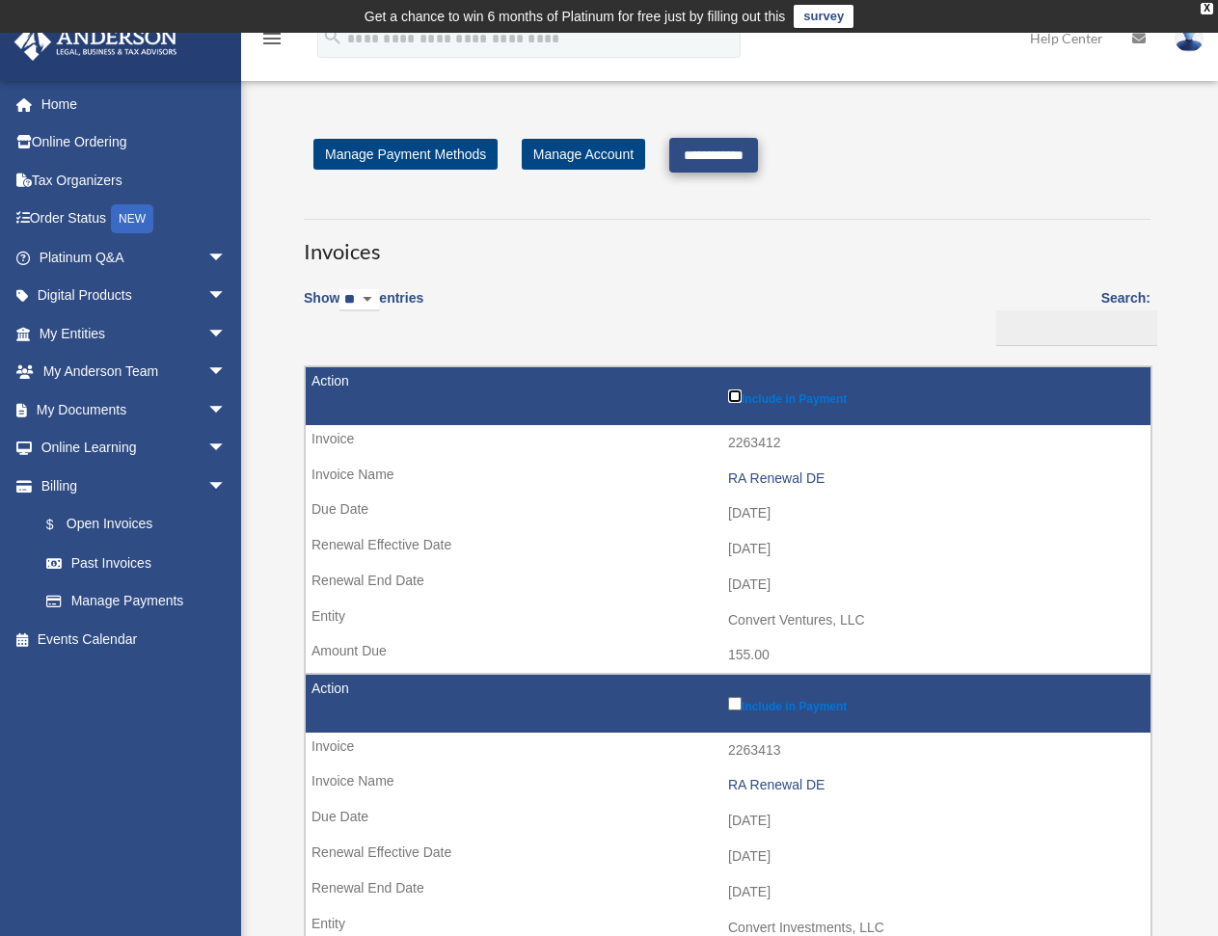 This screenshot has height=936, width=1218. I want to click on a: menu, so click(272, 41).